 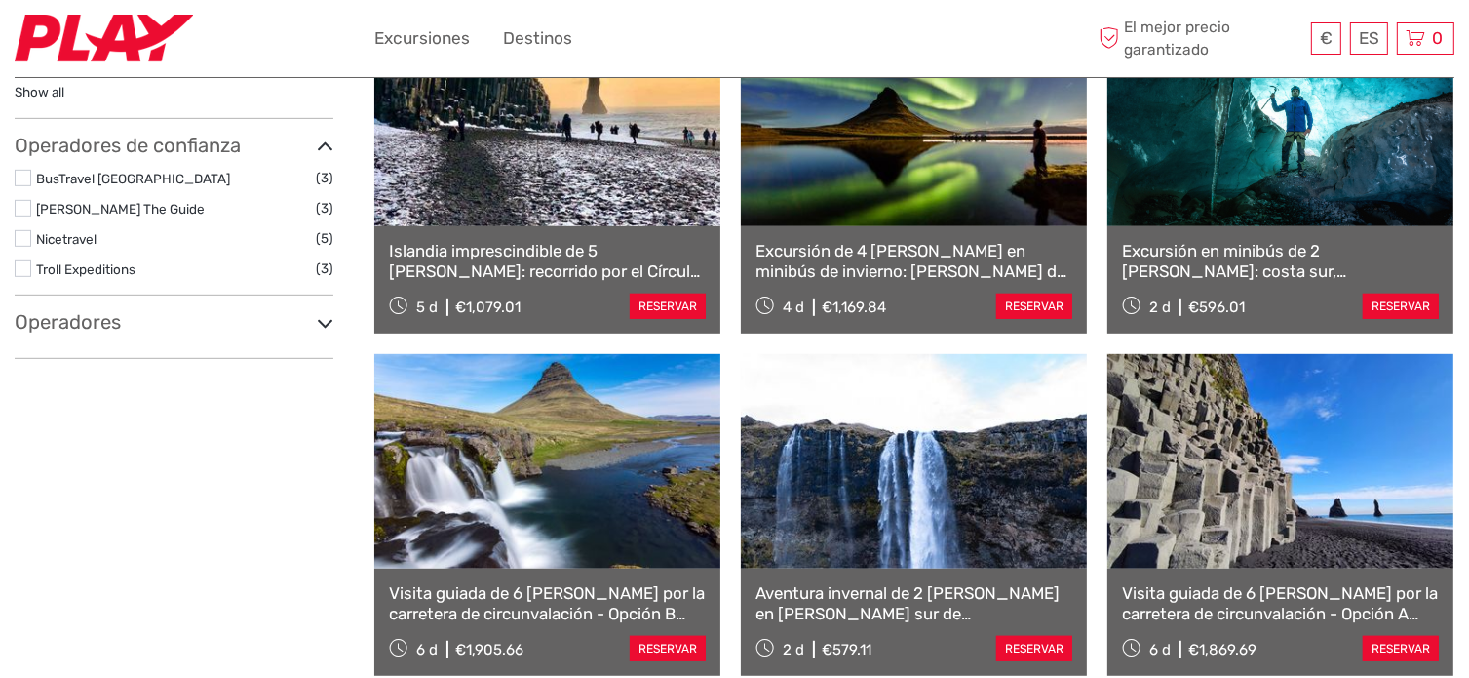 What do you see at coordinates (1223, 649) in the screenshot?
I see `div: €1,869.69` at bounding box center [1223, 649].